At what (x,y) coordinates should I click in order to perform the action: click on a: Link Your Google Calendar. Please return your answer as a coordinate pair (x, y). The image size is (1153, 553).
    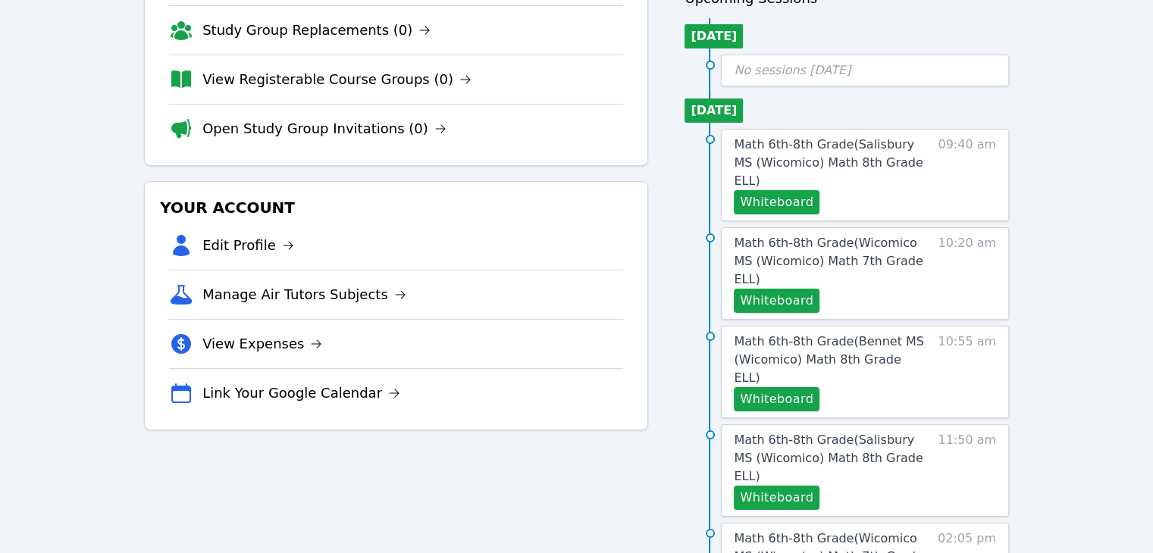
    Looking at the image, I should click on (301, 393).